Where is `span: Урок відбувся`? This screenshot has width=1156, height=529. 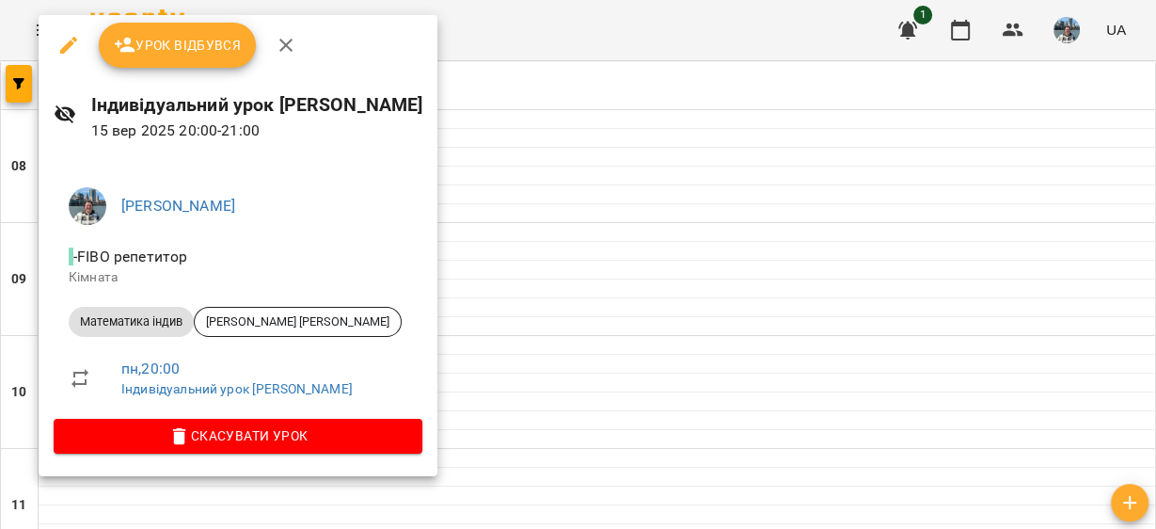
span: Урок відбувся is located at coordinates (178, 45).